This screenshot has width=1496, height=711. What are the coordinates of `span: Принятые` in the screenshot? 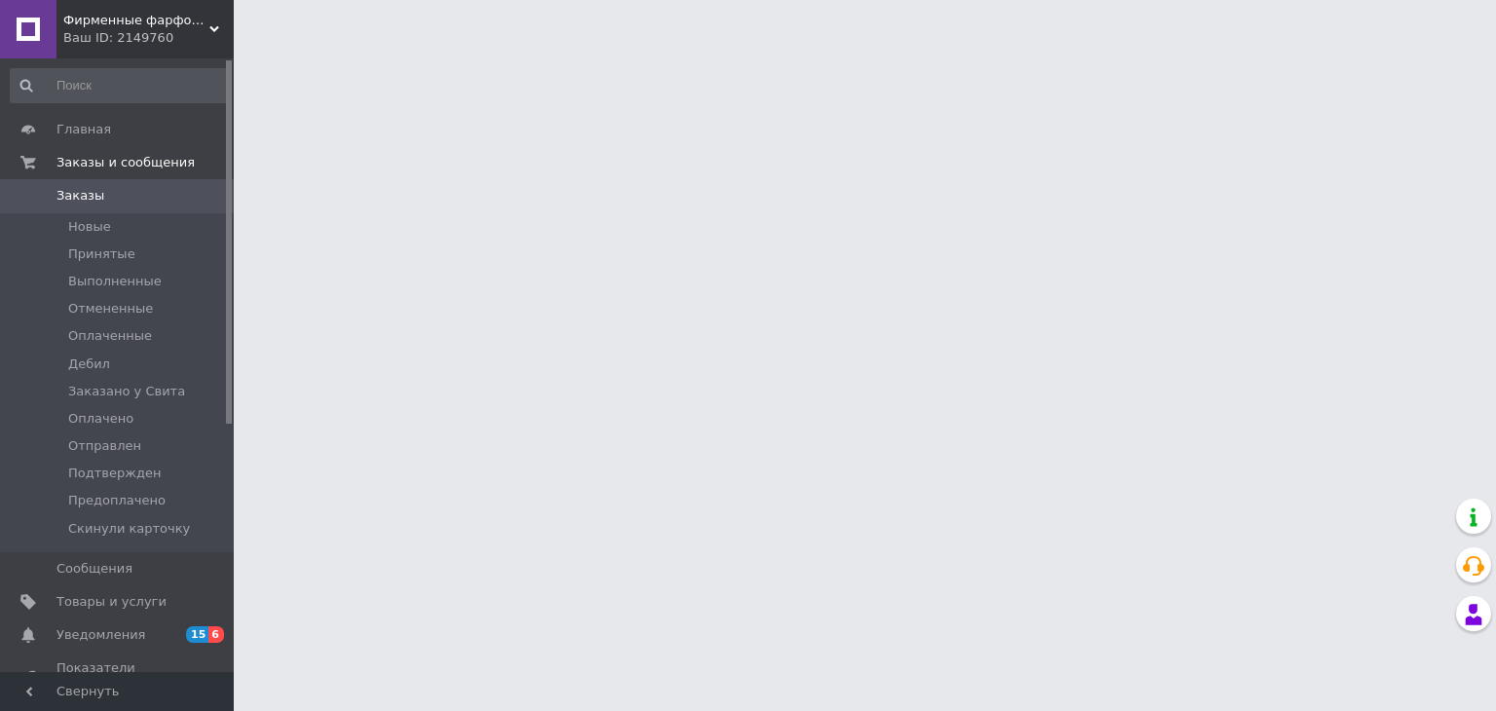 It's located at (101, 254).